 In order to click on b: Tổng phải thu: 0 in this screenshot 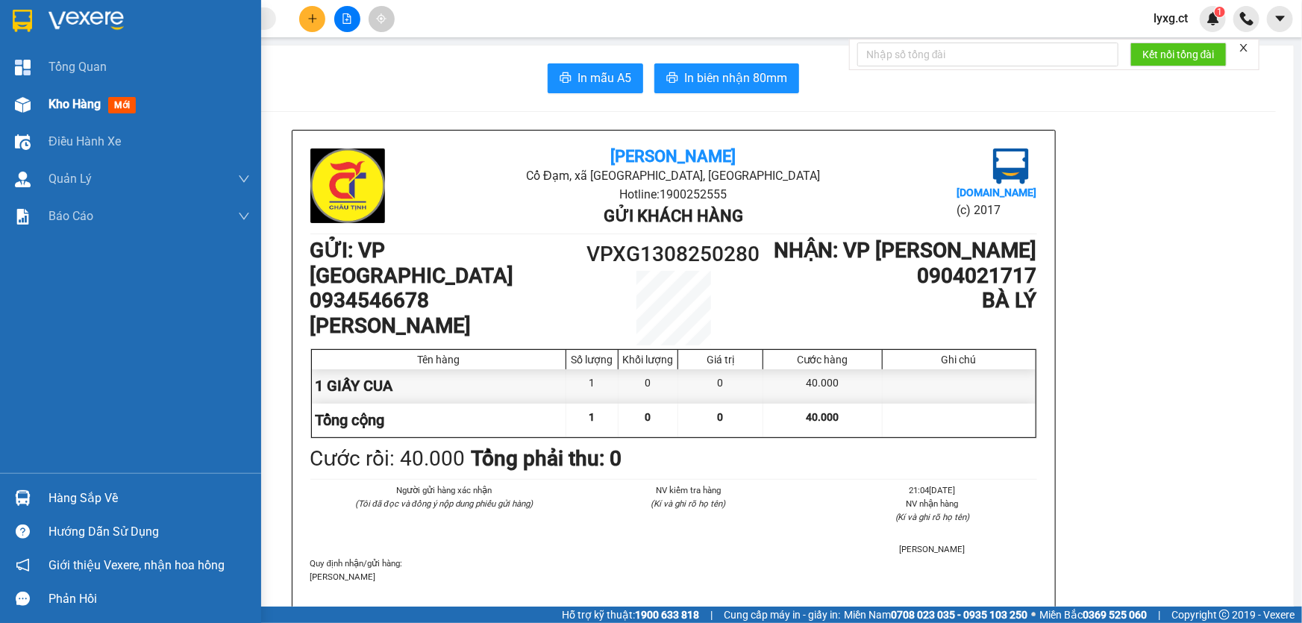, I will do `click(547, 458)`.